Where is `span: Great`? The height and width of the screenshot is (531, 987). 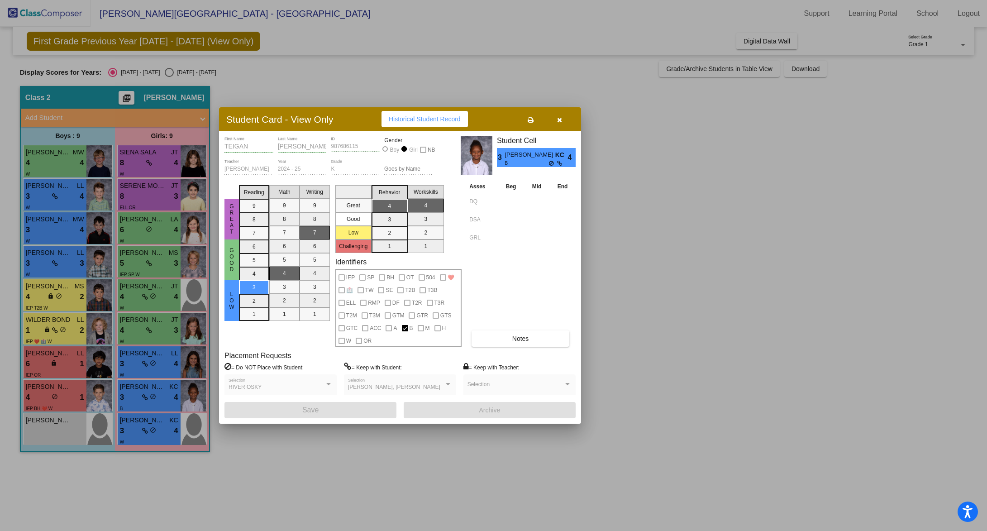 span: Great is located at coordinates (232, 219).